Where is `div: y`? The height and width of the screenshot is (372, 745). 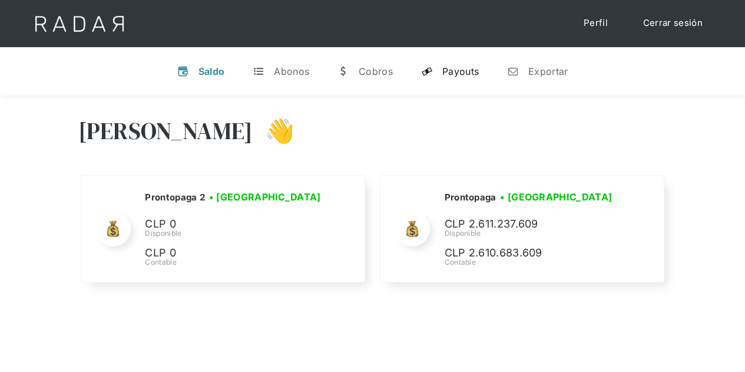
div: y is located at coordinates (427, 71).